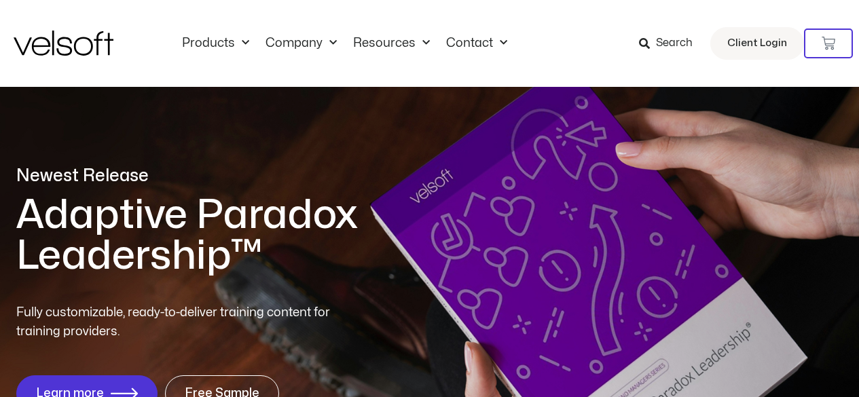  I want to click on nav: Menu, so click(344, 43).